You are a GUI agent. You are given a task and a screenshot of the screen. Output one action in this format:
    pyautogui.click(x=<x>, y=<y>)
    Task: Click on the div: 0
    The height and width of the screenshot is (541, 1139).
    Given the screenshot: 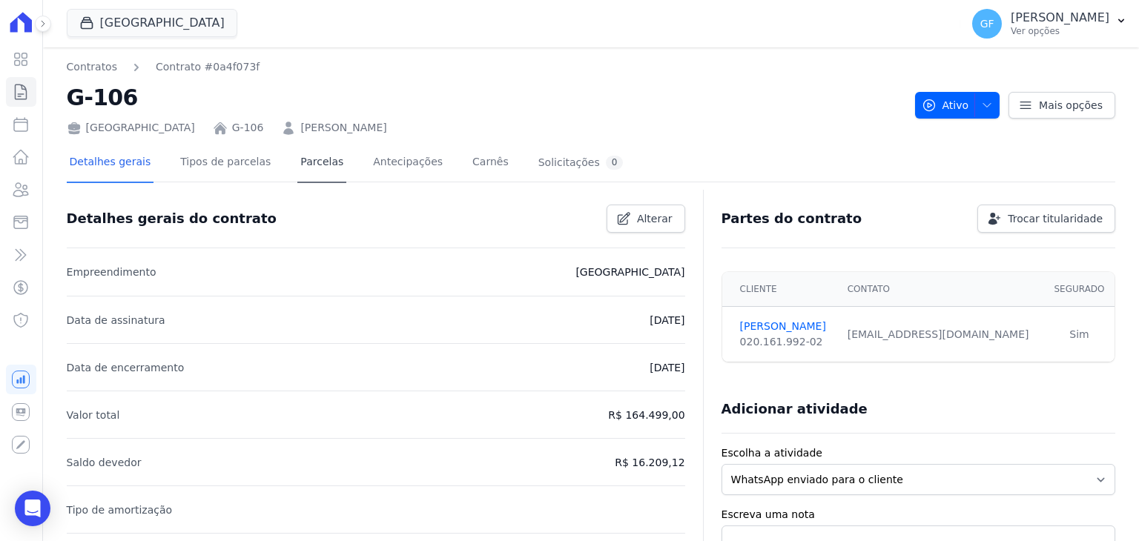 What is the action you would take?
    pyautogui.click(x=614, y=162)
    